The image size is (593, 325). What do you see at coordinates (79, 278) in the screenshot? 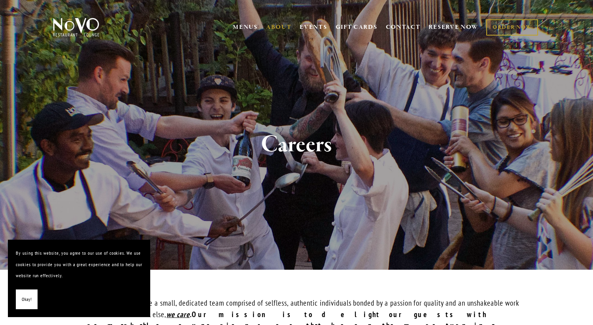
I see `section: Cookie banner` at bounding box center [79, 278].